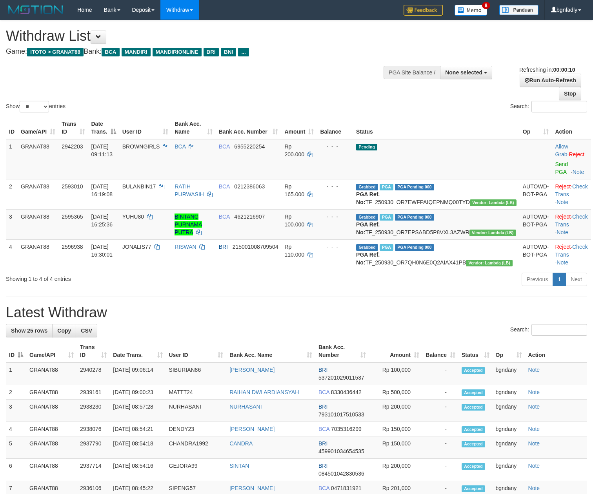 This screenshot has height=494, width=593. What do you see at coordinates (559, 280) in the screenshot?
I see `a: 1` at bounding box center [559, 280].